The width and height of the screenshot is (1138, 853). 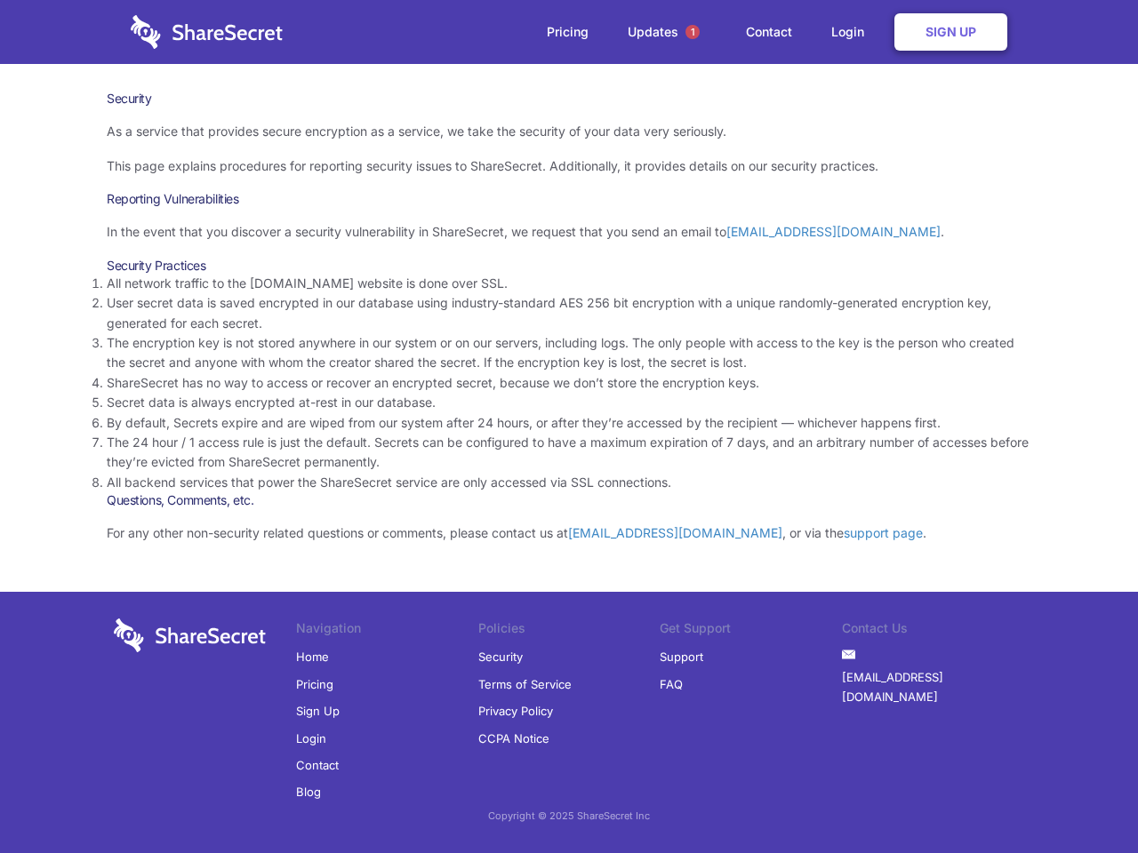 I want to click on li: By default, Secrets expire and are wiped from our system after 24 hours, or after they’re accesse..., so click(x=569, y=423).